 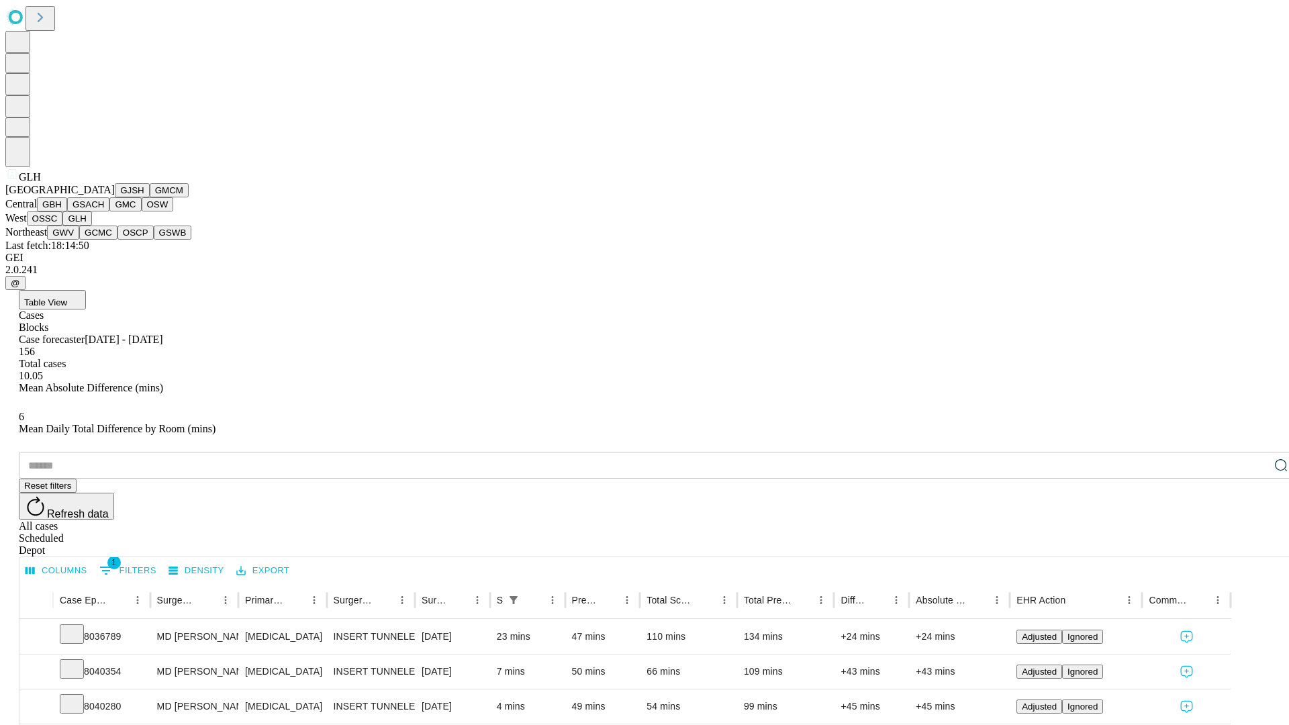 What do you see at coordinates (158, 204) in the screenshot?
I see `button: OSW` at bounding box center [158, 204].